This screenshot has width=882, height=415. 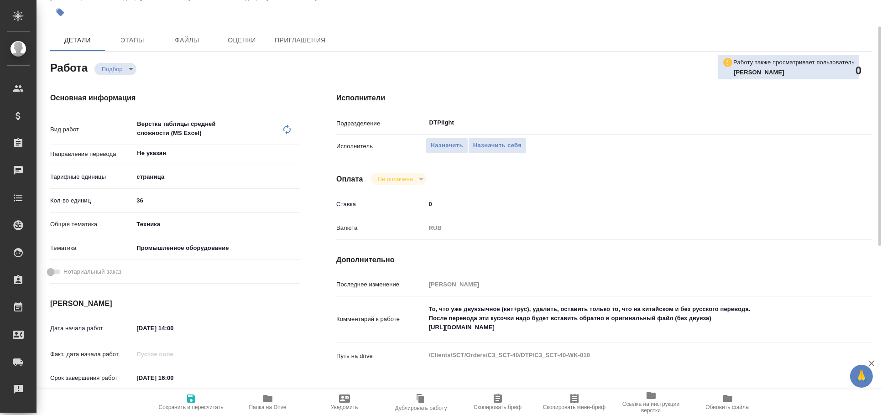 I want to click on button: Дублировать работу, so click(x=421, y=402).